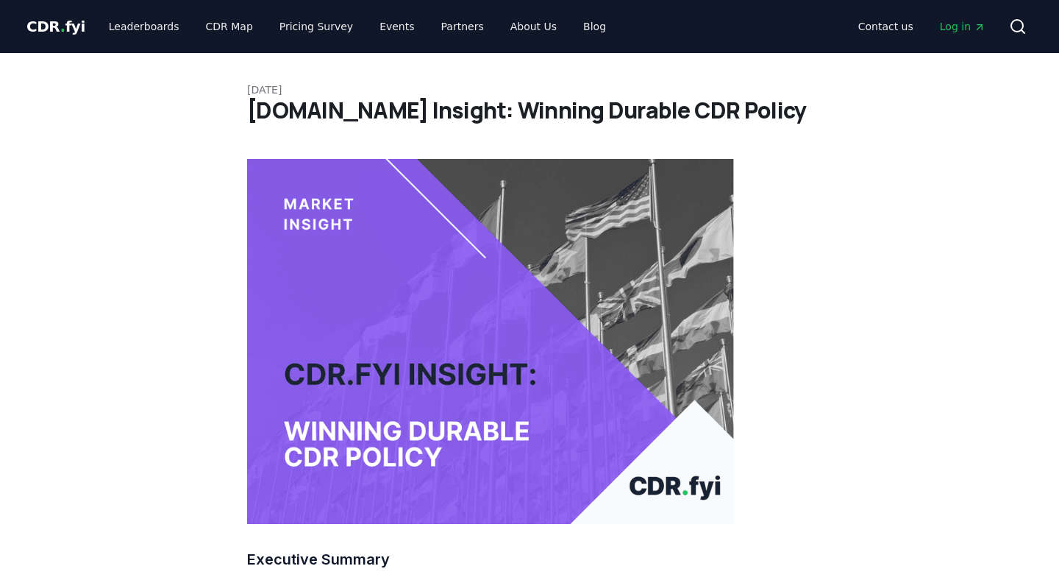 The height and width of the screenshot is (580, 1059). Describe the element at coordinates (316, 26) in the screenshot. I see `a: Pricing Survey` at that location.